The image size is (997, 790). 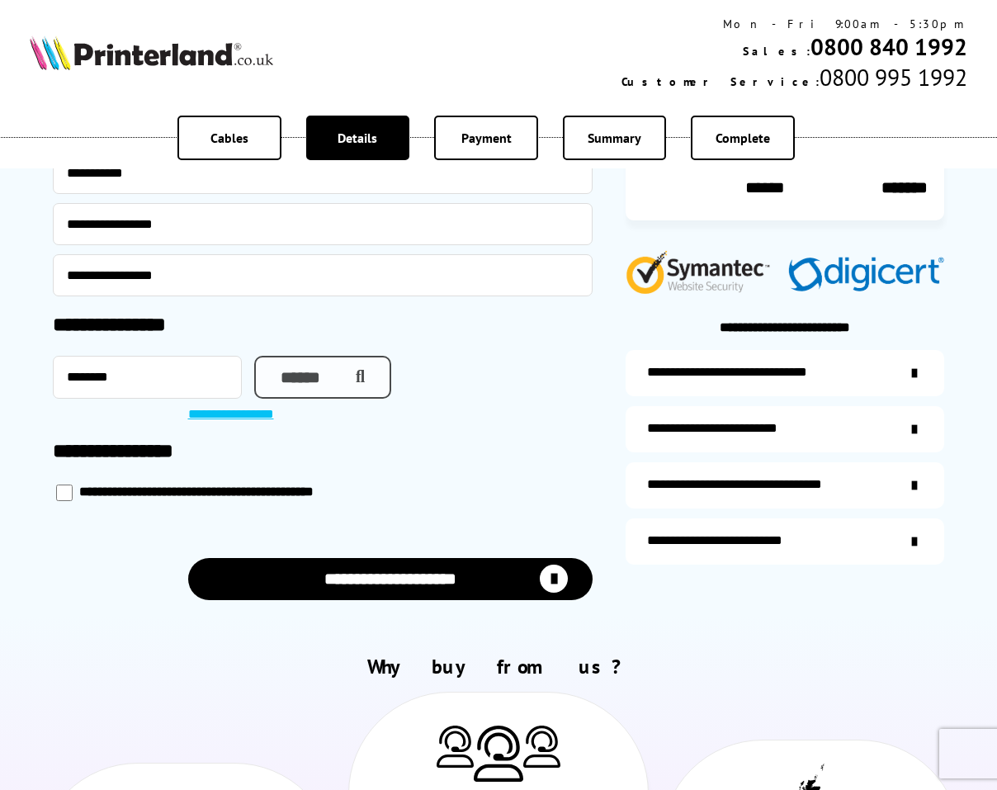 What do you see at coordinates (785, 429) in the screenshot?
I see `a: items-arrive` at bounding box center [785, 429].